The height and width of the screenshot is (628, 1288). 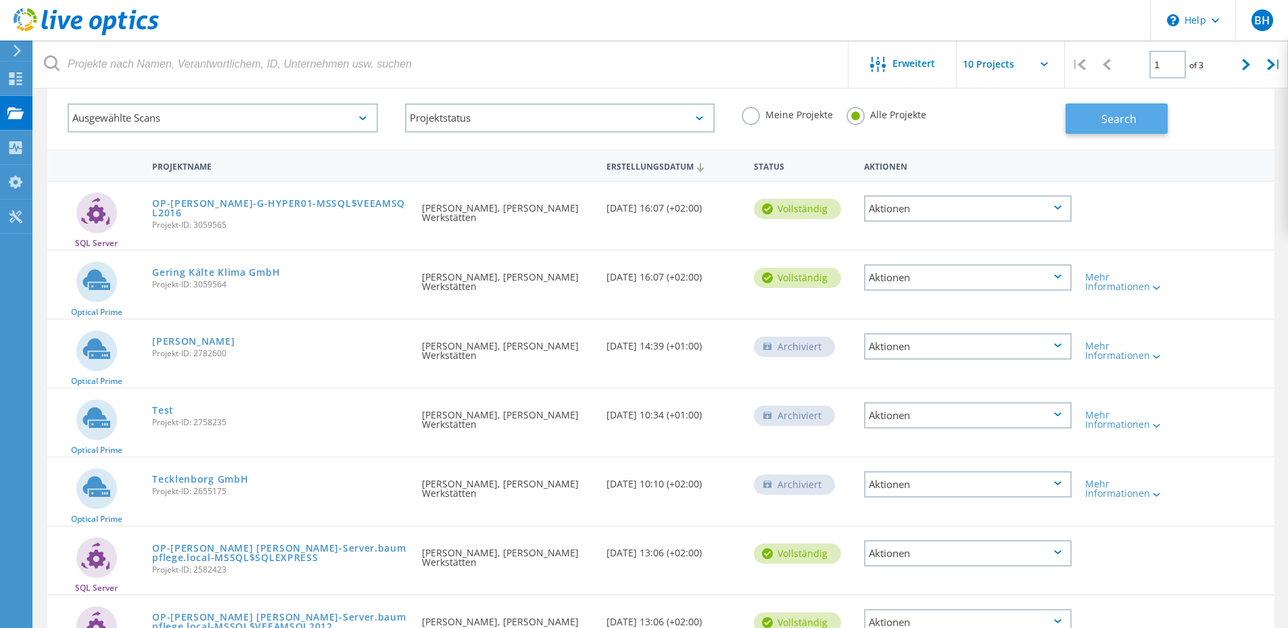 What do you see at coordinates (1116, 118) in the screenshot?
I see `button: Search` at bounding box center [1116, 118].